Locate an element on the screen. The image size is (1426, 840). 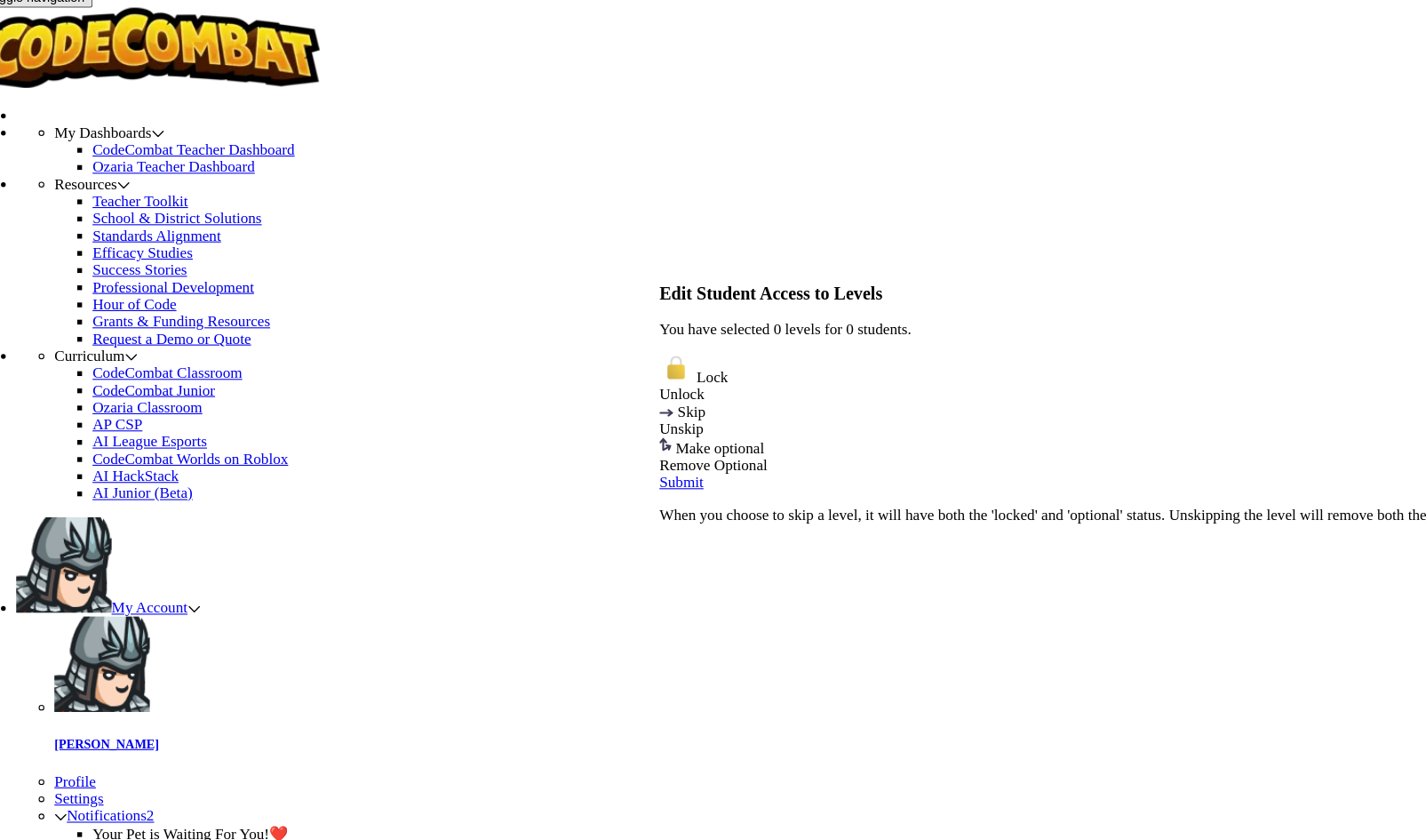
li: Your Pet is Waiting For You!❤️ is located at coordinates (766, 795).